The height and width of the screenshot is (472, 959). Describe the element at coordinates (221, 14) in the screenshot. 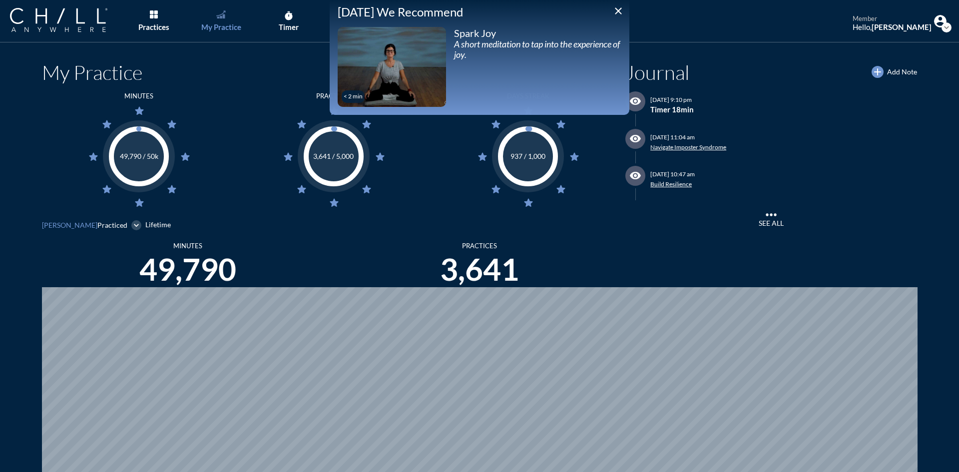

I see `img: Graph` at that location.